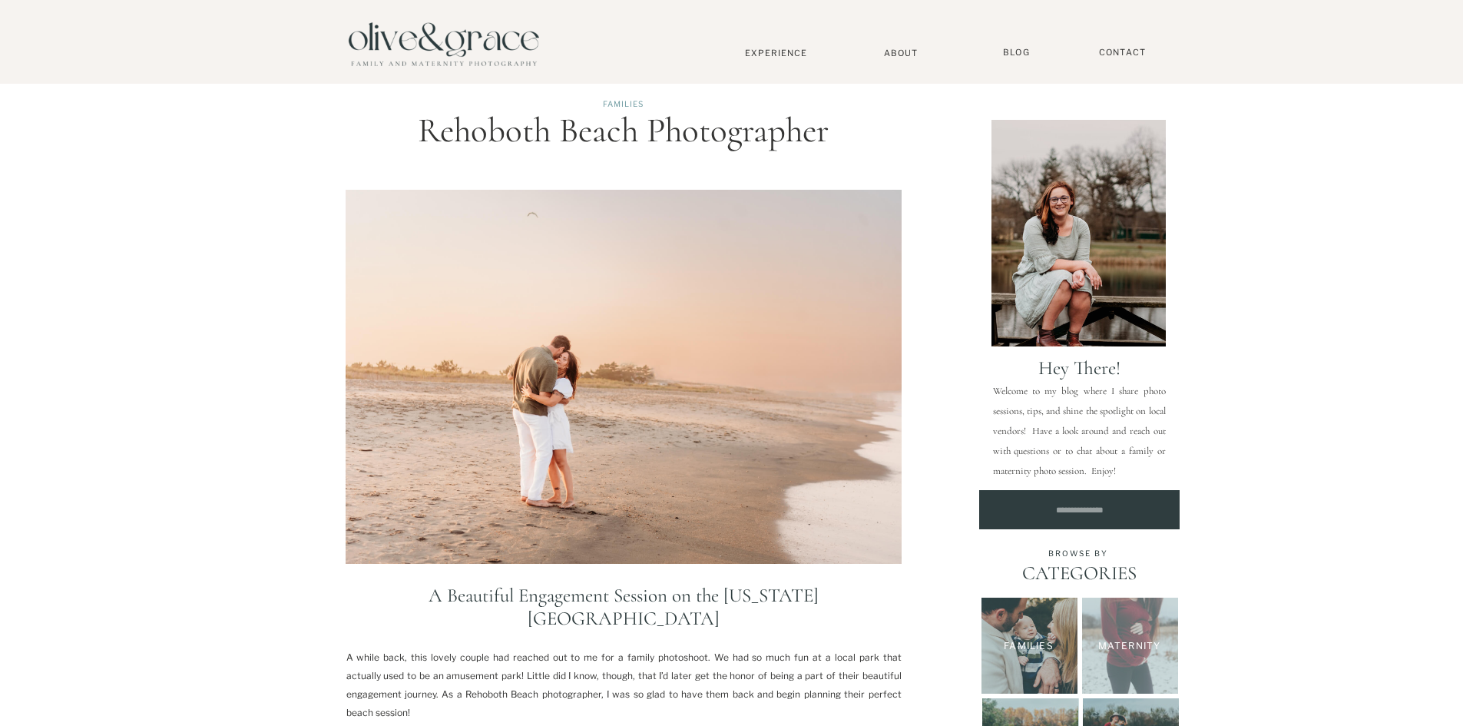  I want to click on a: Maternity, so click(1130, 647).